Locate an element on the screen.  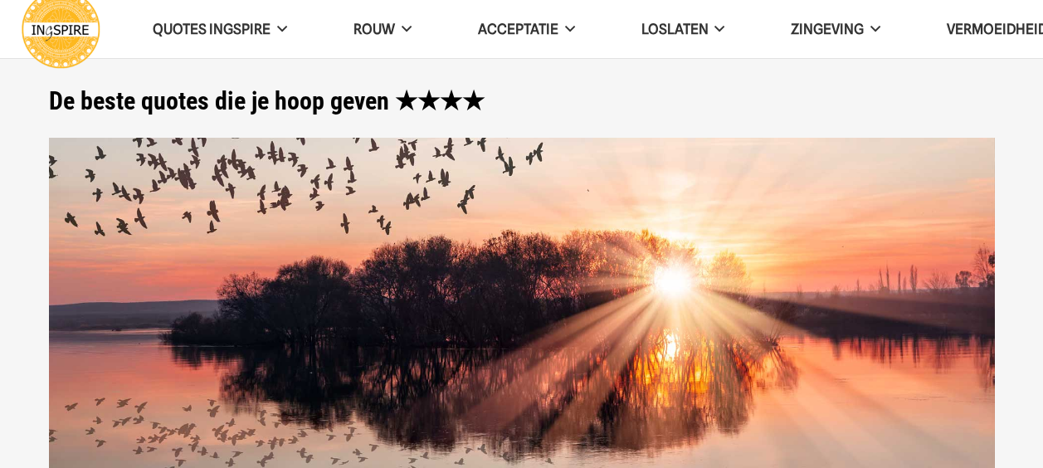
a: Acceptatie is located at coordinates (526, 29).